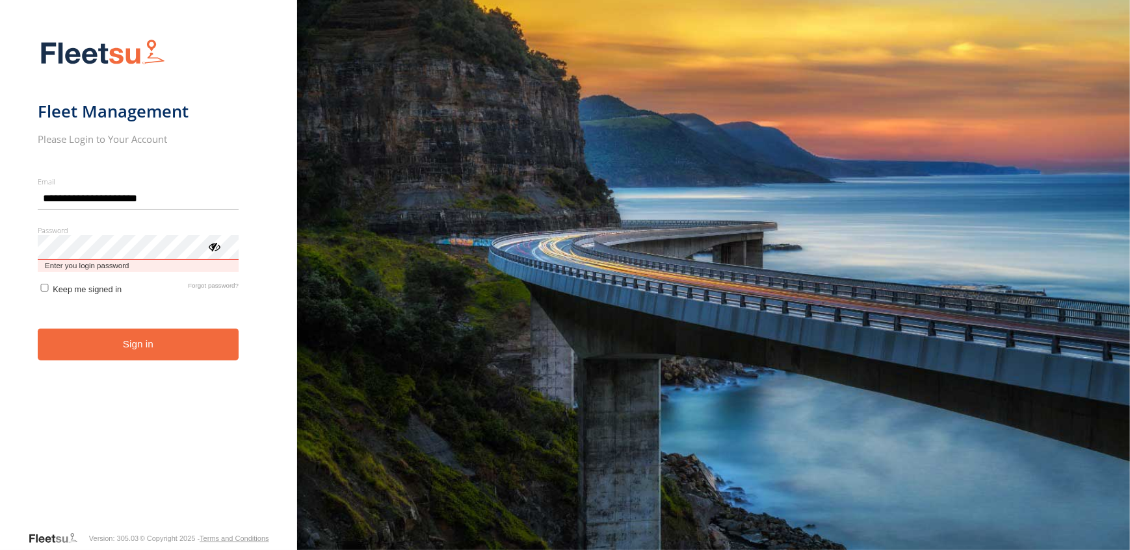 This screenshot has width=1130, height=550. What do you see at coordinates (138, 139) in the screenshot?
I see `h2: Please Login to Your Account` at bounding box center [138, 139].